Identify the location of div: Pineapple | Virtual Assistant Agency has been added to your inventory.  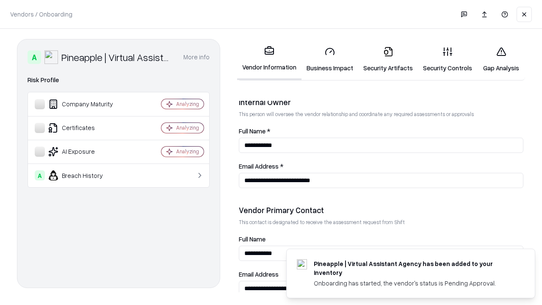
(414, 268).